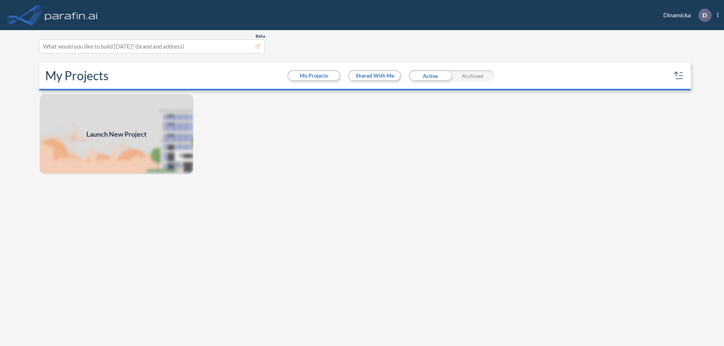 The height and width of the screenshot is (346, 724). Describe the element at coordinates (77, 76) in the screenshot. I see `h2: My Projects` at that location.